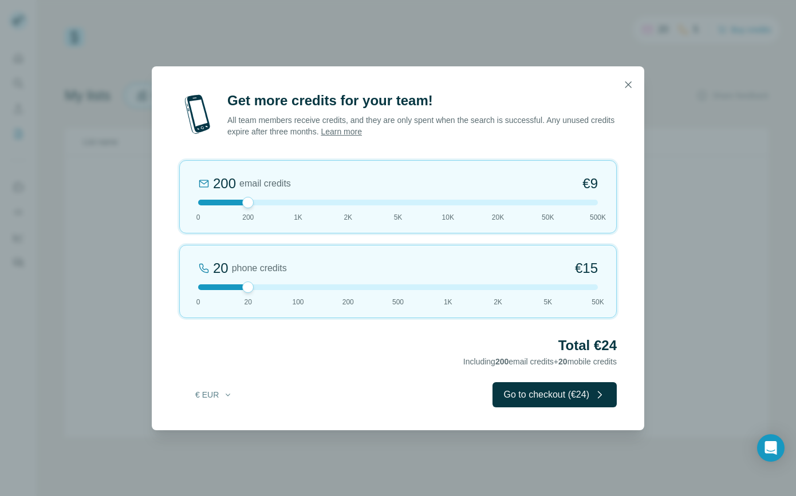 The width and height of the screenshot is (796, 496). What do you see at coordinates (198, 115) in the screenshot?
I see `img: mobile-phone` at bounding box center [198, 115].